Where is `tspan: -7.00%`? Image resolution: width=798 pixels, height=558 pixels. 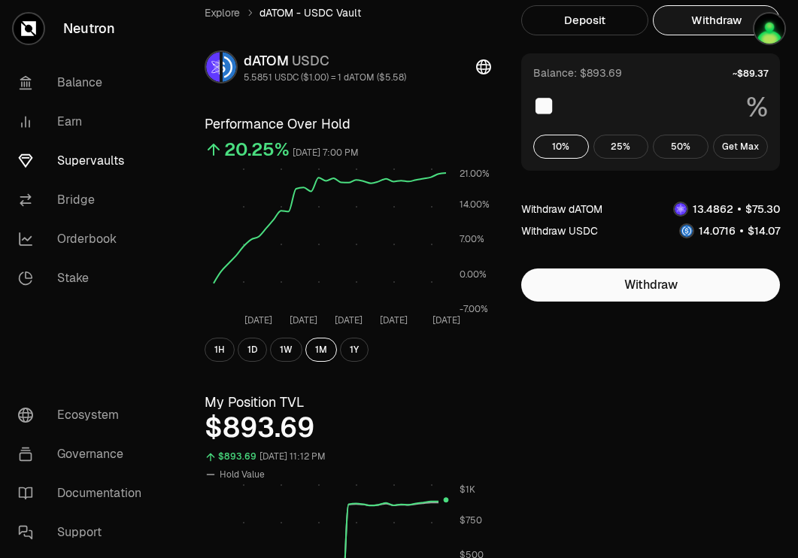
tspan: -7.00% is located at coordinates (474, 309).